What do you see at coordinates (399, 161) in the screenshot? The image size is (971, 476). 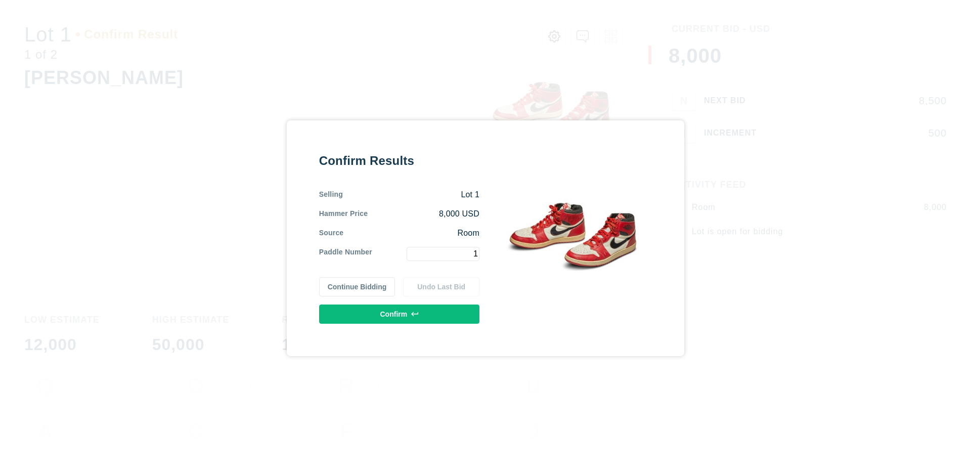 I see `div: Confirm Results` at bounding box center [399, 161].